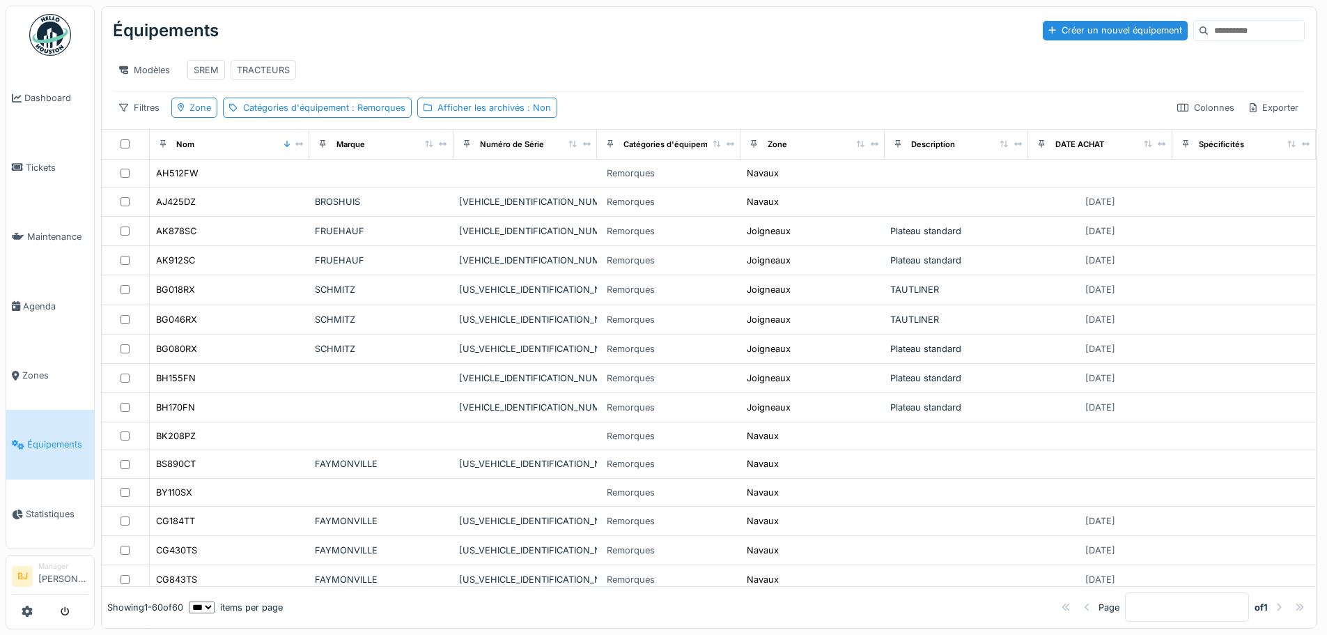 This screenshot has height=635, width=1327. What do you see at coordinates (50, 236) in the screenshot?
I see `a: Maintenance` at bounding box center [50, 236].